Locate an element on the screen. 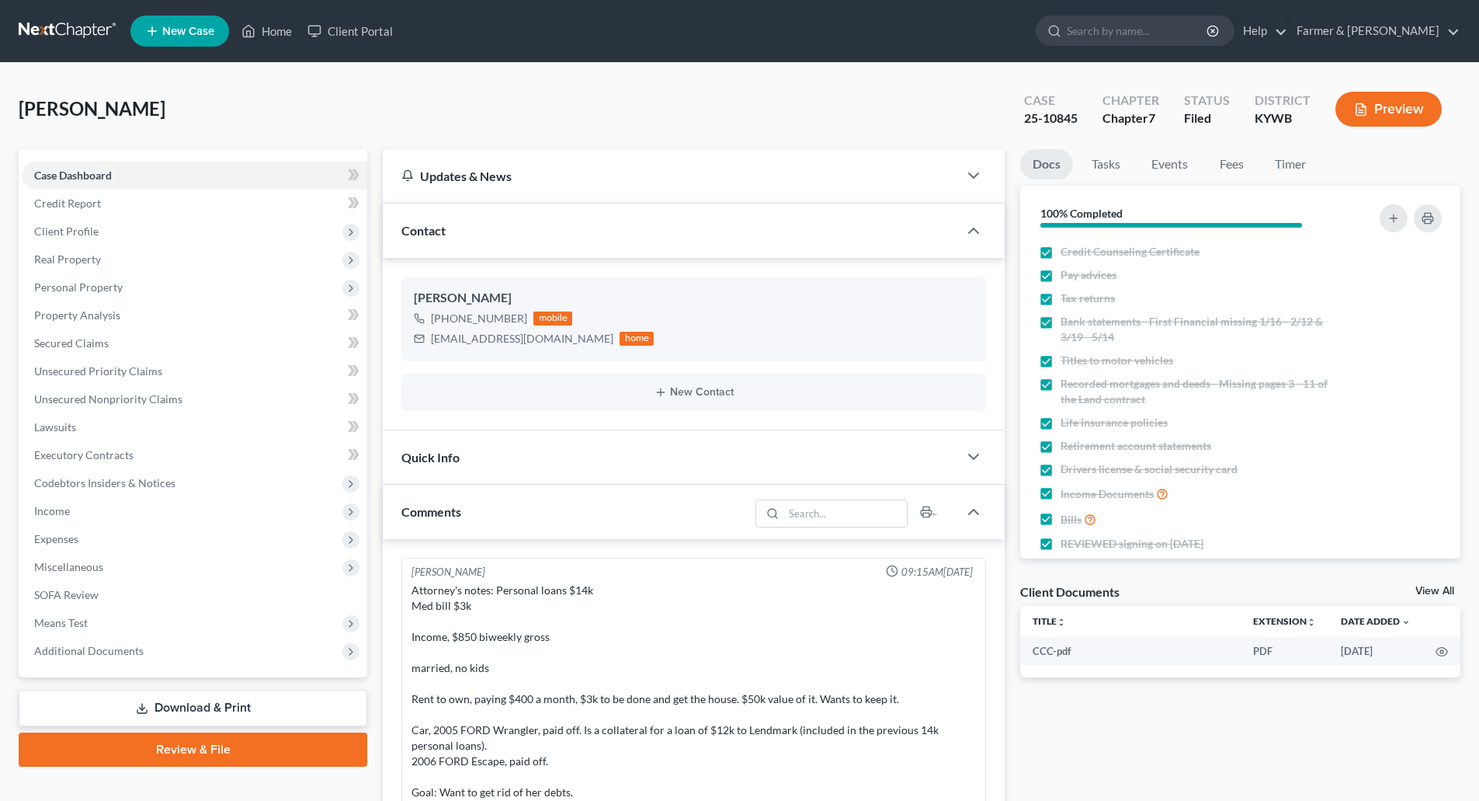  a: Tasks is located at coordinates (1106, 164).